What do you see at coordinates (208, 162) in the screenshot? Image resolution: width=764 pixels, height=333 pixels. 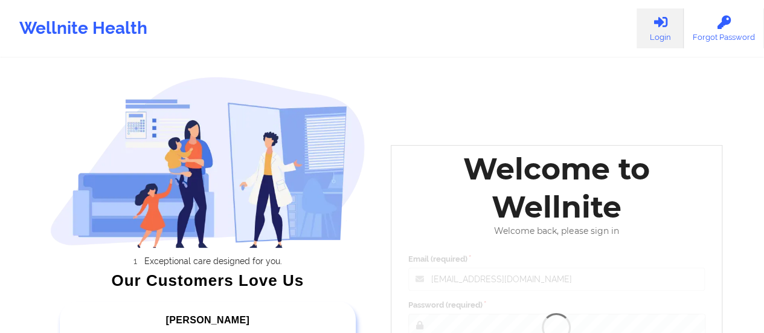 I see `img: wellnite-auth-hero_200.c722682e.png` at bounding box center [208, 162].